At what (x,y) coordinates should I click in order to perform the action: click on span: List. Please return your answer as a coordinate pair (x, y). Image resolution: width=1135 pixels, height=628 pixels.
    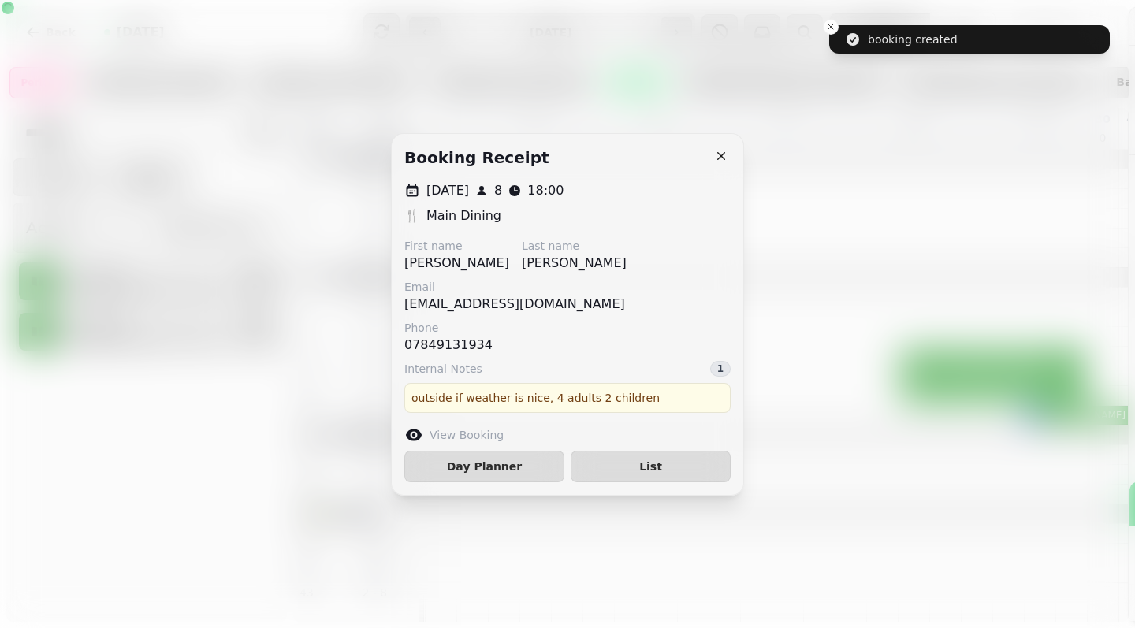
    Looking at the image, I should click on (650, 467).